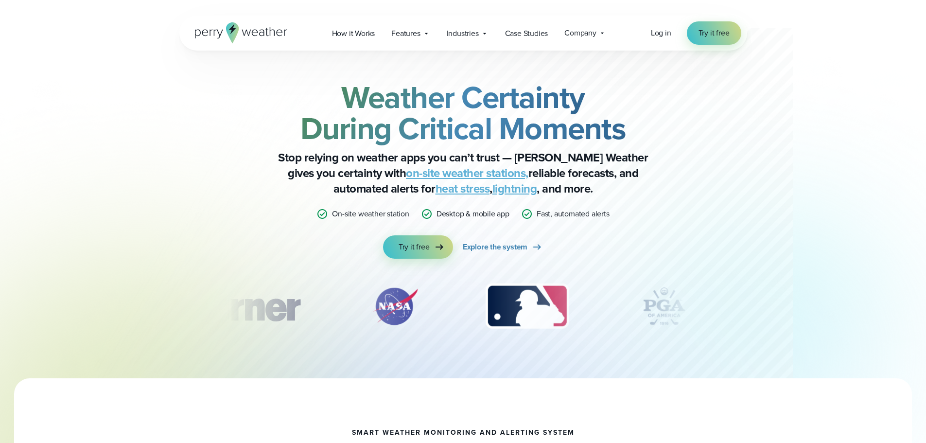  What do you see at coordinates (370, 214) in the screenshot?
I see `p: On-site weather station` at bounding box center [370, 214].